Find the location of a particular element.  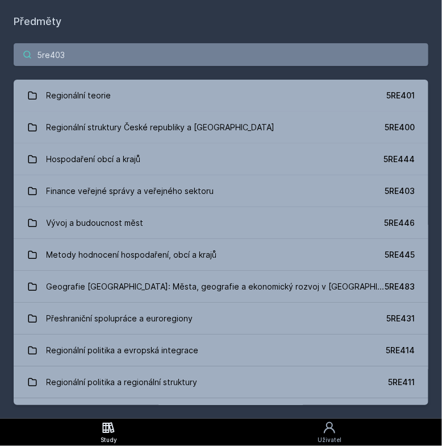

div: 5RE445 is located at coordinates (400, 255).